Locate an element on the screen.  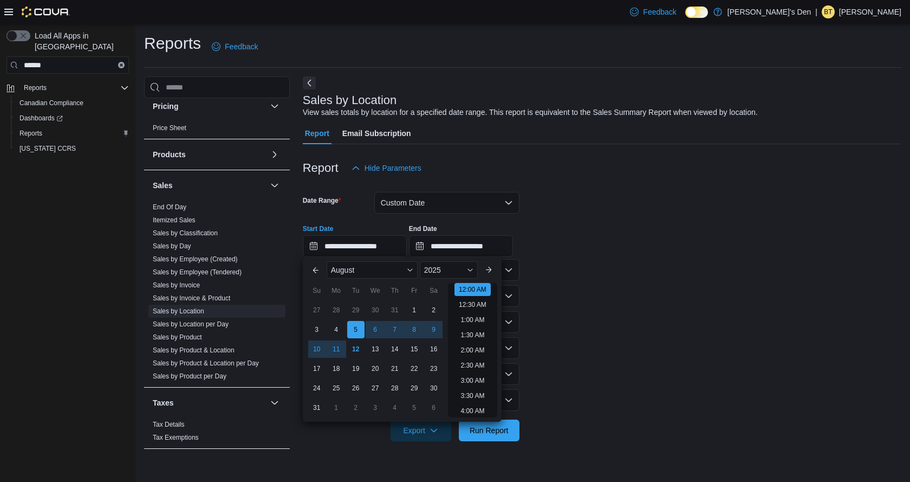
span: Dark Mode is located at coordinates (685, 18).